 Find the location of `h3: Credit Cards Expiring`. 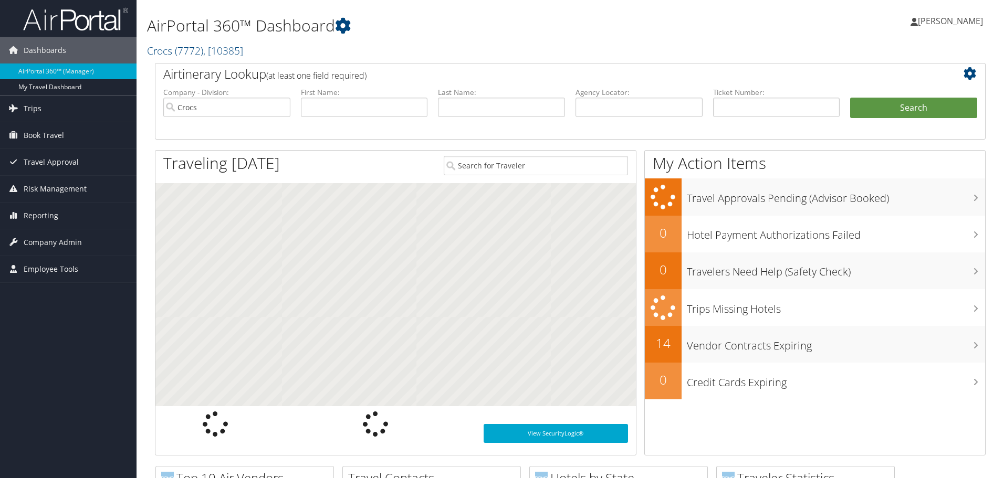

h3: Credit Cards Expiring is located at coordinates (836, 380).